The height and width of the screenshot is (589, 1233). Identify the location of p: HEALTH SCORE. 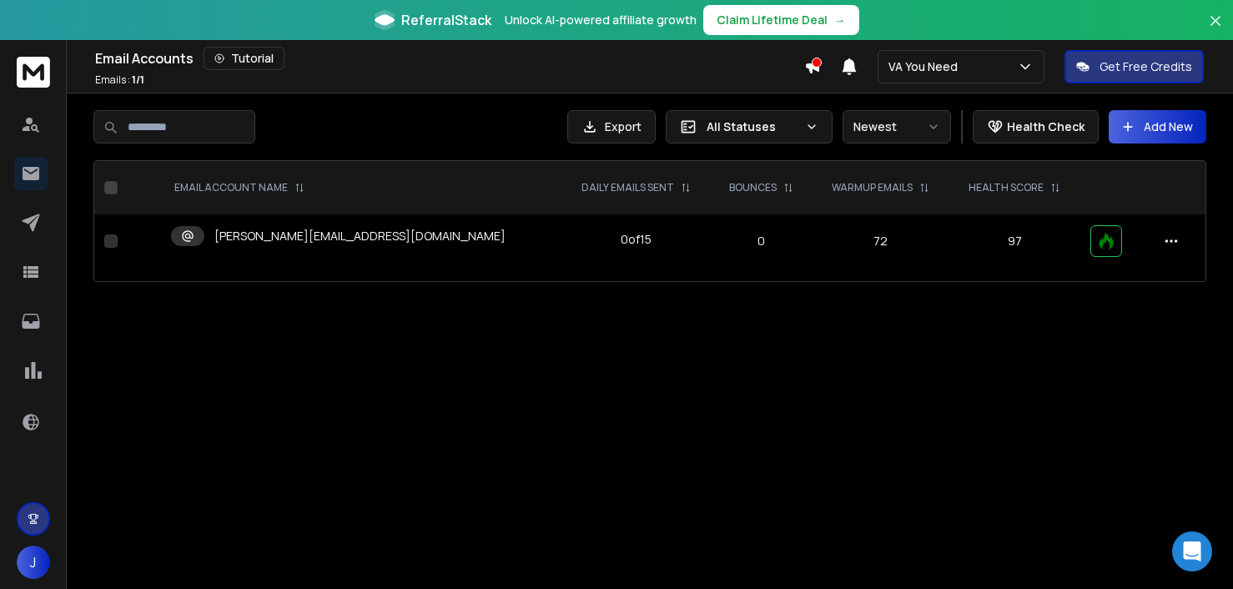
(1006, 188).